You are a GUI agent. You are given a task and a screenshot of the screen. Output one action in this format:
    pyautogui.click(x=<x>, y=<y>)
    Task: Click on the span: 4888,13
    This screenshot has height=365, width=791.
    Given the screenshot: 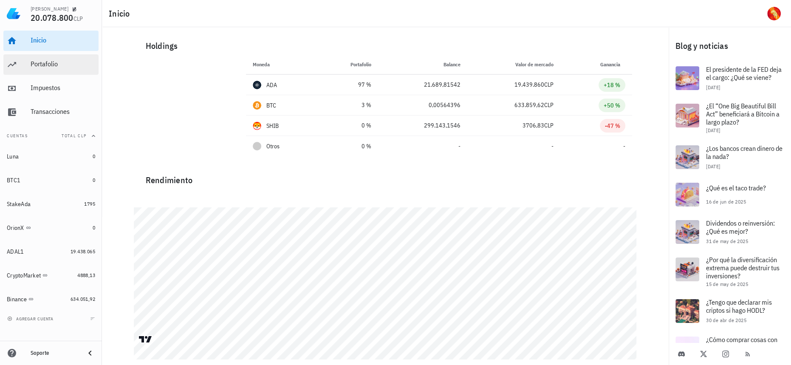 What is the action you would take?
    pyautogui.click(x=86, y=275)
    